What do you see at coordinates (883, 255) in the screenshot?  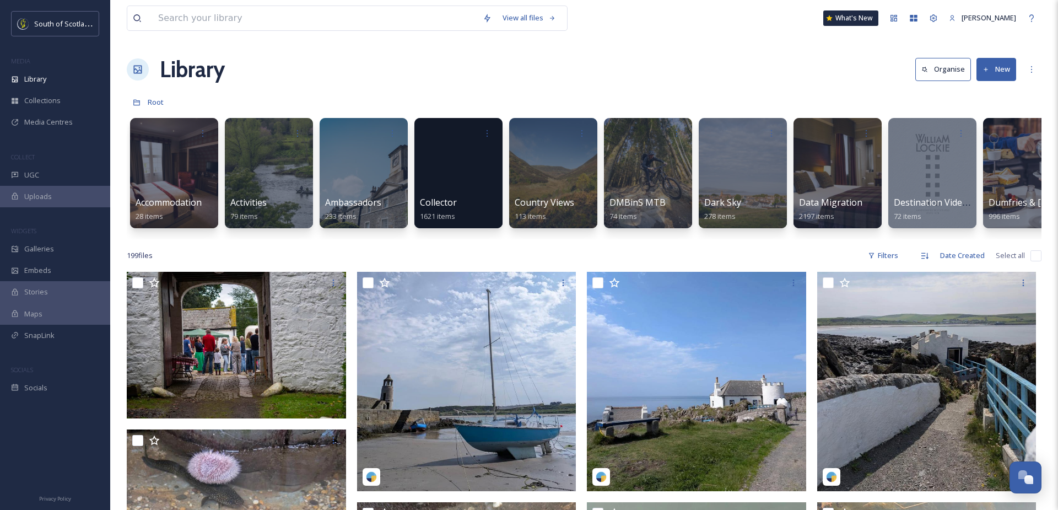 I see `div: Filters` at bounding box center [883, 255].